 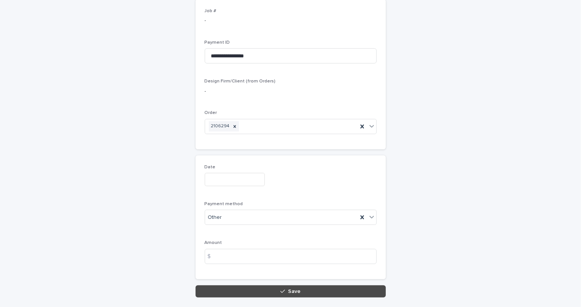 What do you see at coordinates (240, 81) in the screenshot?
I see `span: Design Firm/Client (from Orders)` at bounding box center [240, 81].